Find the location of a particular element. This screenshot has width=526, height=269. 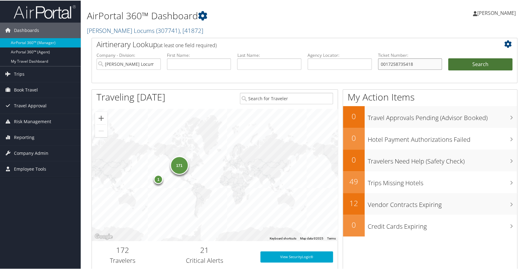

img: Google is located at coordinates (104, 236).